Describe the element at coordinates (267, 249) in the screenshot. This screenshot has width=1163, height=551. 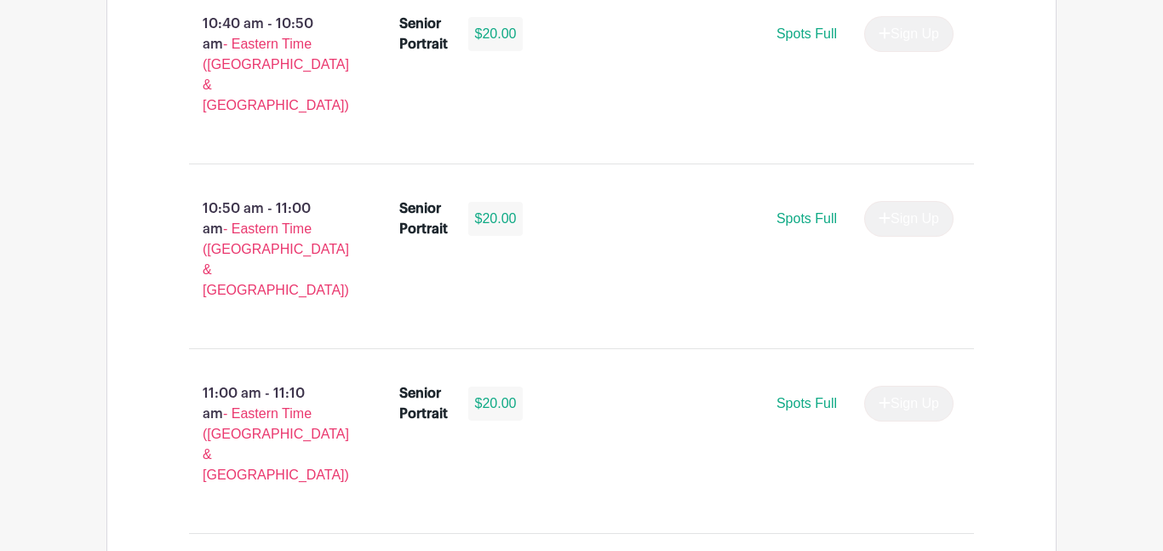
I see `p: 10:50 am - 11:00 am` at that location.